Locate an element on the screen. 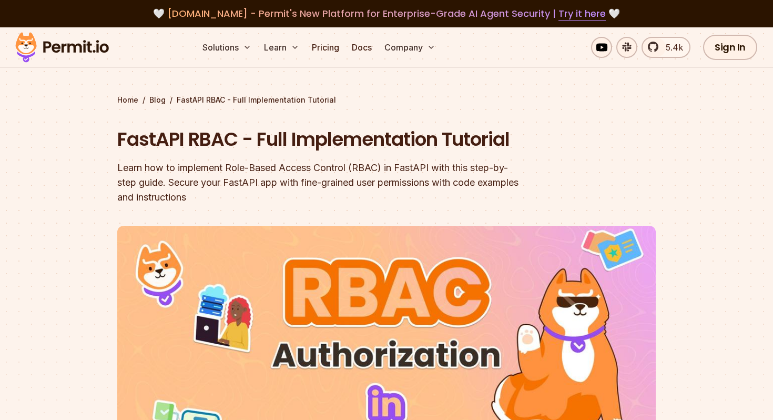 This screenshot has width=773, height=420. div: Learn how to implement Role-Based Access Control (RBAC) in FastAPI with this step-by-step guide. ... is located at coordinates (319, 182).